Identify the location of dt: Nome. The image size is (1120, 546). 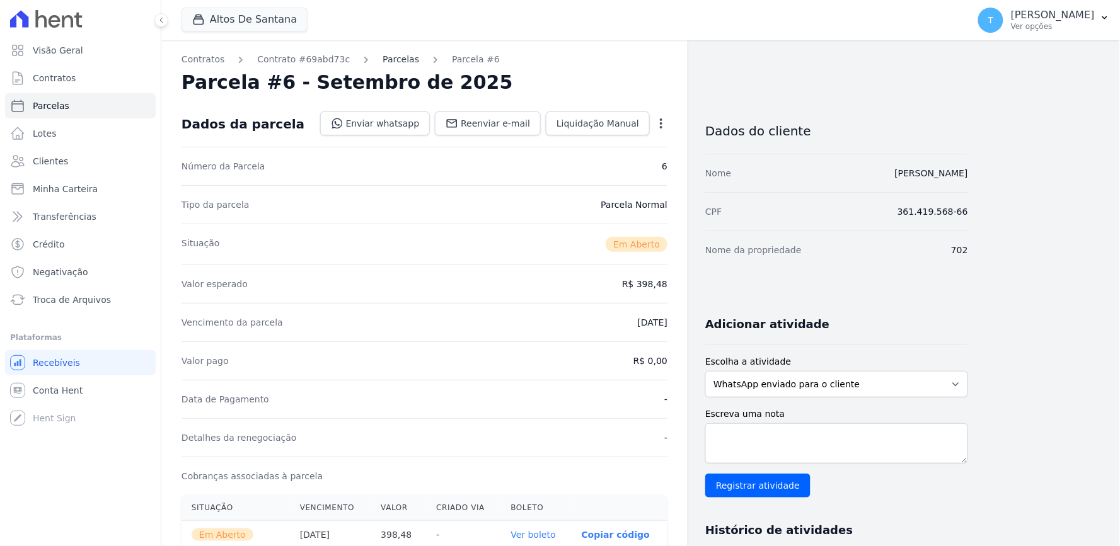
(718, 173).